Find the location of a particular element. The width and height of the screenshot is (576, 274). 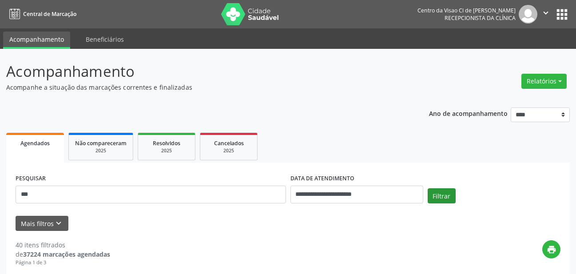

div: 40 itens filtrados is located at coordinates (63, 245).